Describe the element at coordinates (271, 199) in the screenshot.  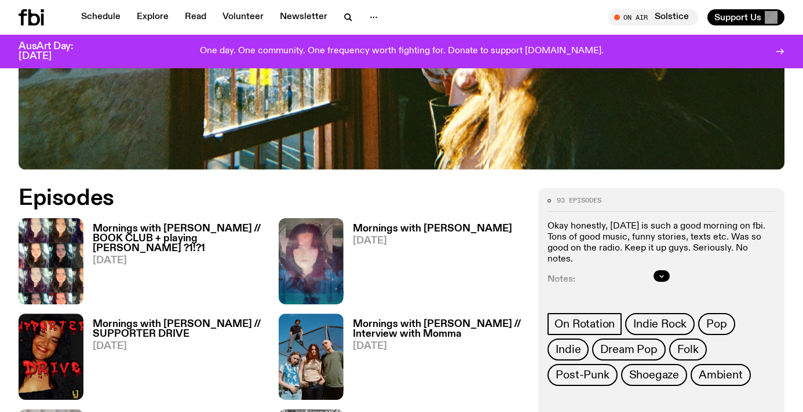
I see `h2: Episodes` at that location.